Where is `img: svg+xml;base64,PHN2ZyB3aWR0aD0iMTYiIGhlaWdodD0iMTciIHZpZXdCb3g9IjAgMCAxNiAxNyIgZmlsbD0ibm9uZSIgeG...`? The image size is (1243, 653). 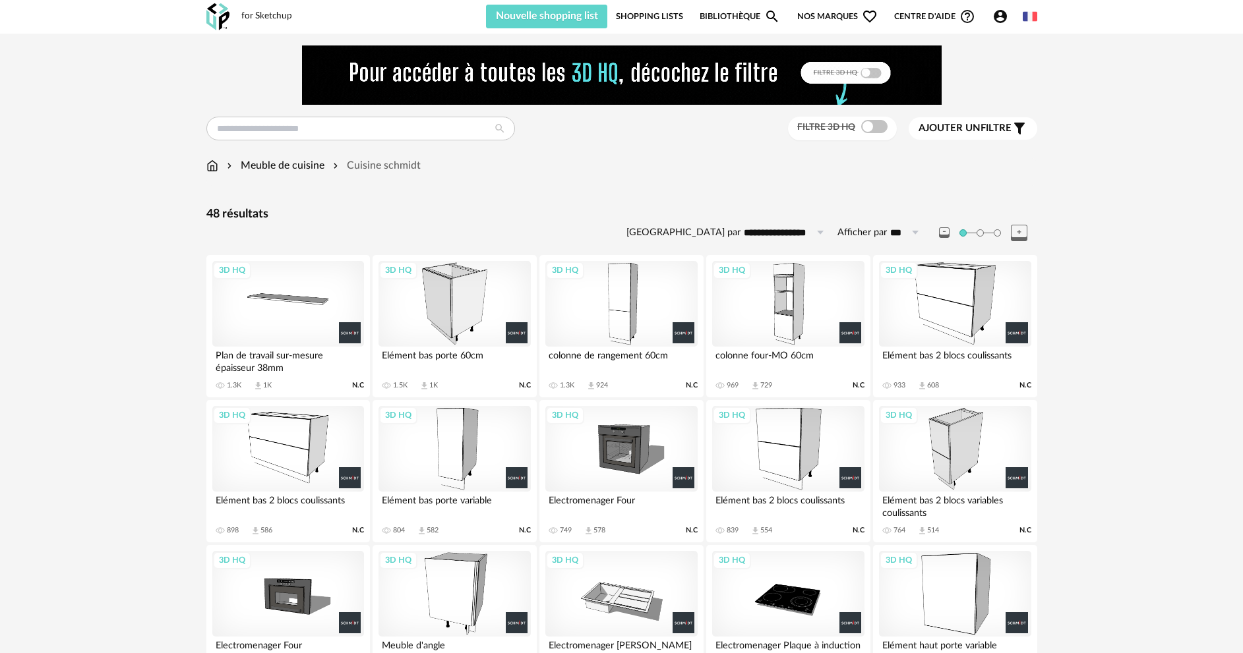
img: svg+xml;base64,PHN2ZyB3aWR0aD0iMTYiIGhlaWdodD0iMTciIHZpZXdCb3g9IjAgMCAxNiAxNyIgZmlsbD0ibm9uZSIgeG... is located at coordinates (212, 165).